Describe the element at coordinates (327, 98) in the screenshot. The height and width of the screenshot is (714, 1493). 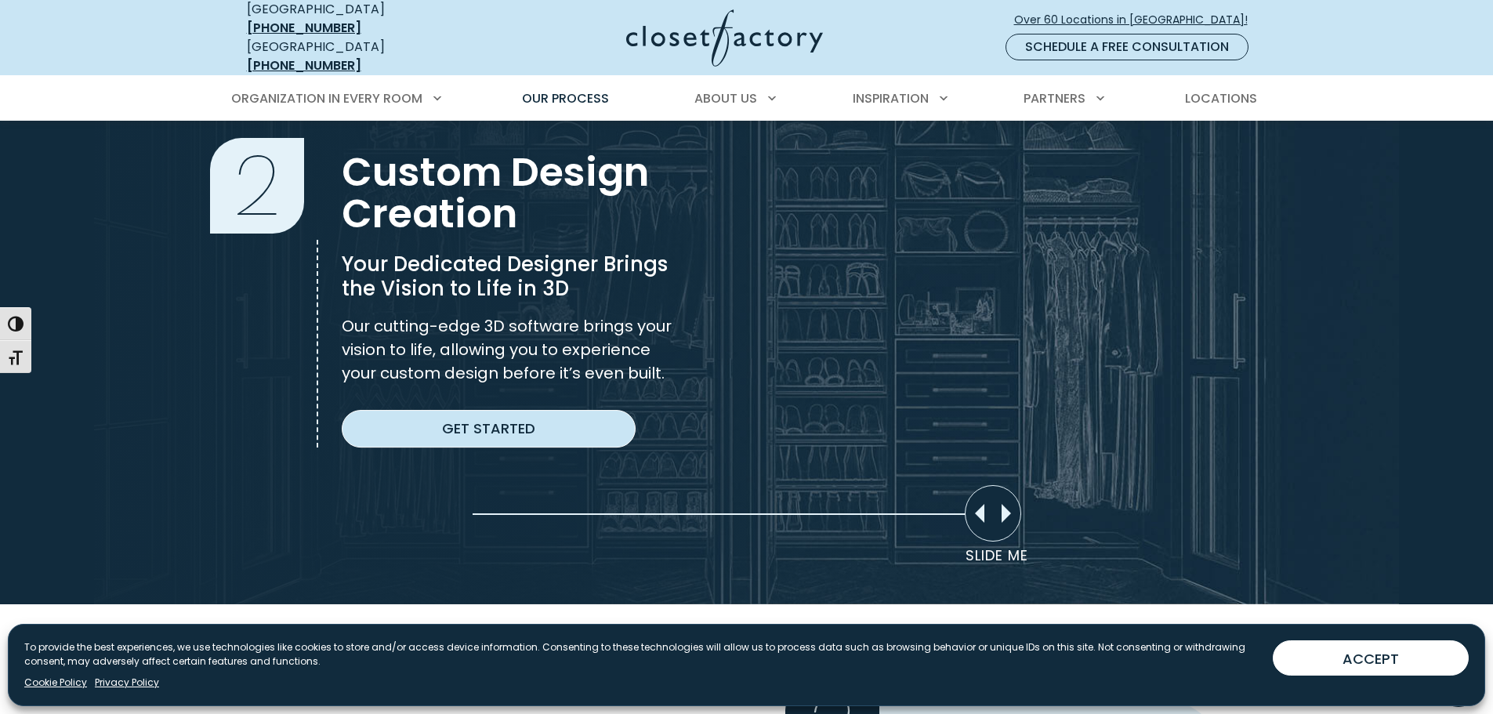
I see `span: Organization in Every Room` at that location.